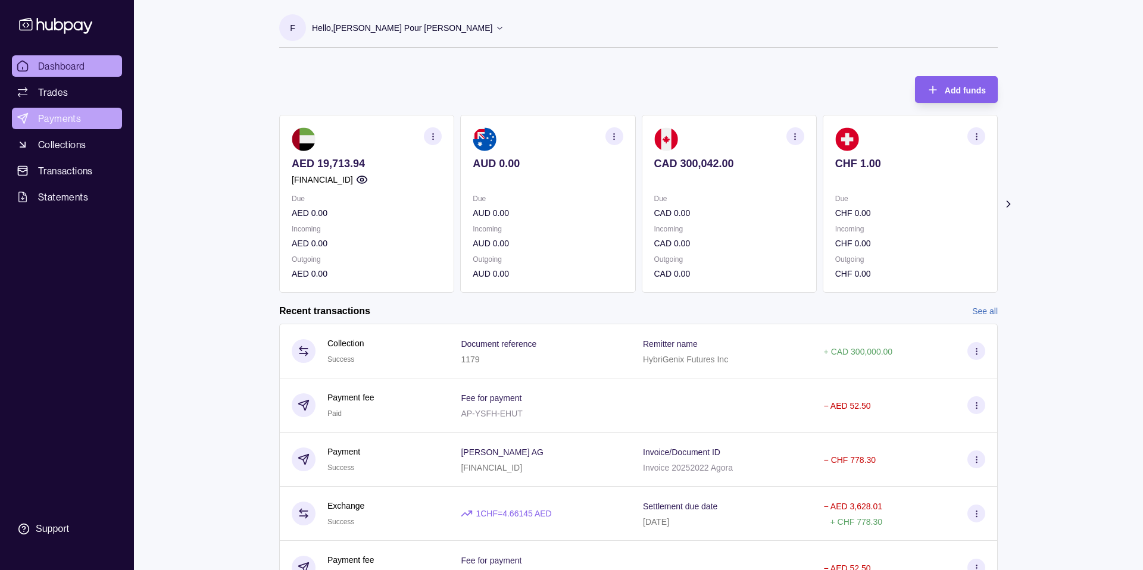 The height and width of the screenshot is (570, 1143). I want to click on p: Settlement due date, so click(680, 507).